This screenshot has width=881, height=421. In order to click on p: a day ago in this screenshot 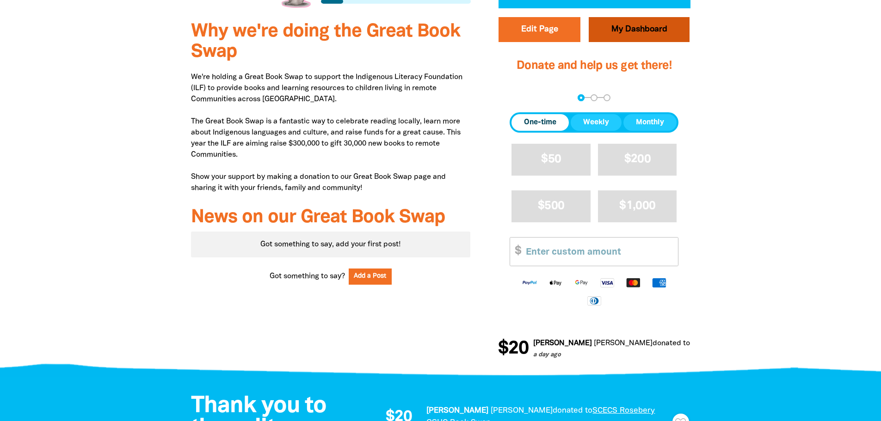, I will do `click(650, 355)`.